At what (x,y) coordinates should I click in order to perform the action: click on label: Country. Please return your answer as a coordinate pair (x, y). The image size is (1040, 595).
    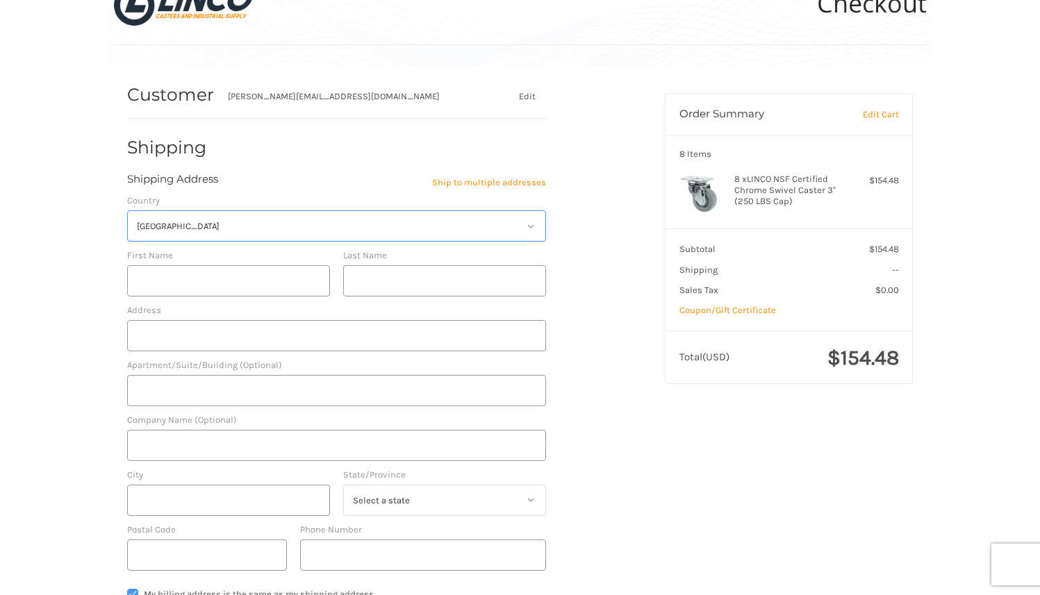
    Looking at the image, I should click on (336, 201).